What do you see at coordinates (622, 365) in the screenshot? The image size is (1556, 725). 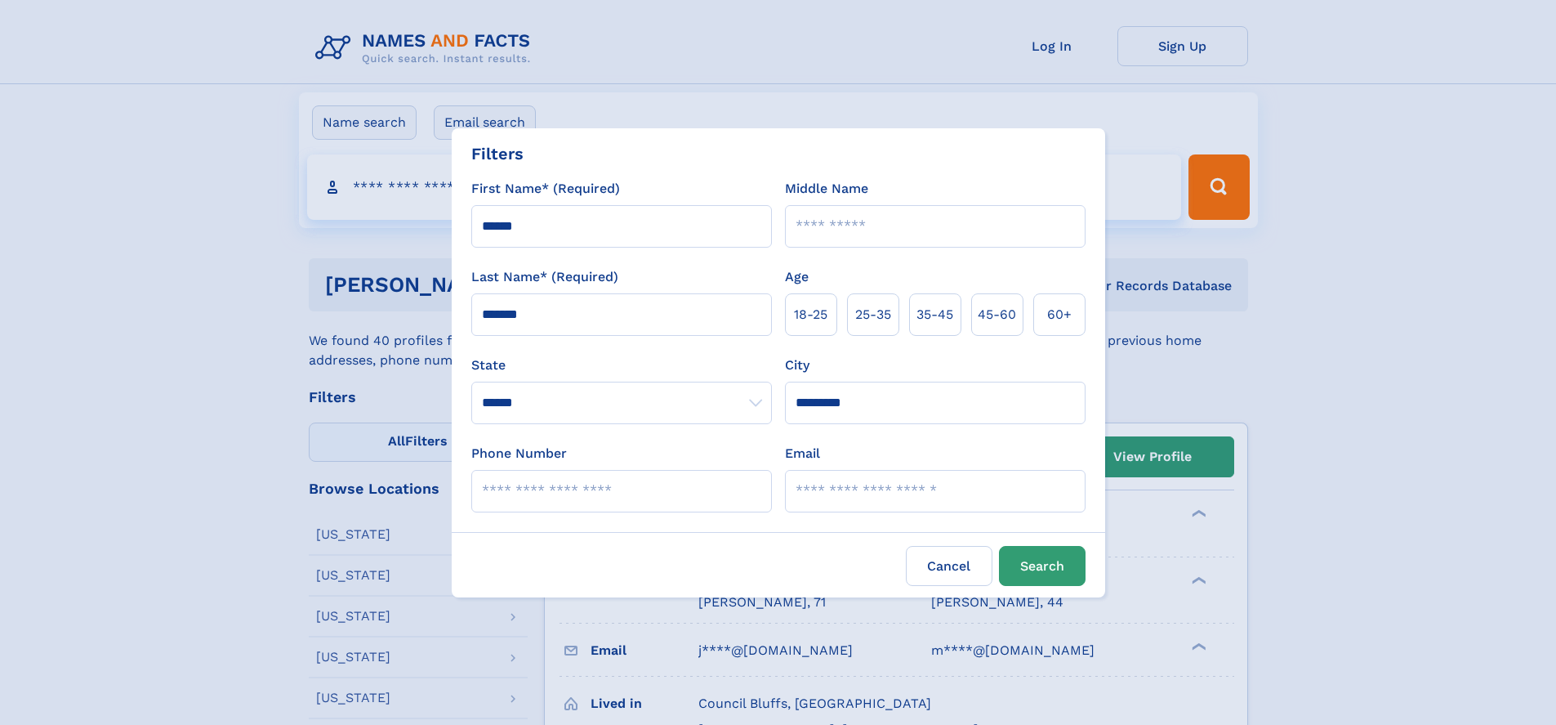 I see `label: State` at bounding box center [622, 365].